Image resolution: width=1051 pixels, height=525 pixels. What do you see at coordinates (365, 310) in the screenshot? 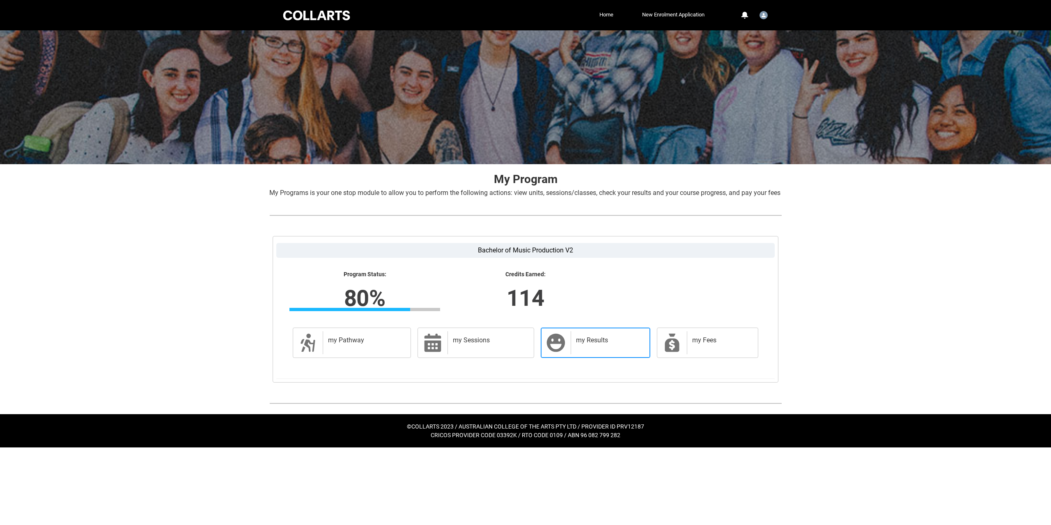
I see `div: Progress Bar` at bounding box center [365, 310].